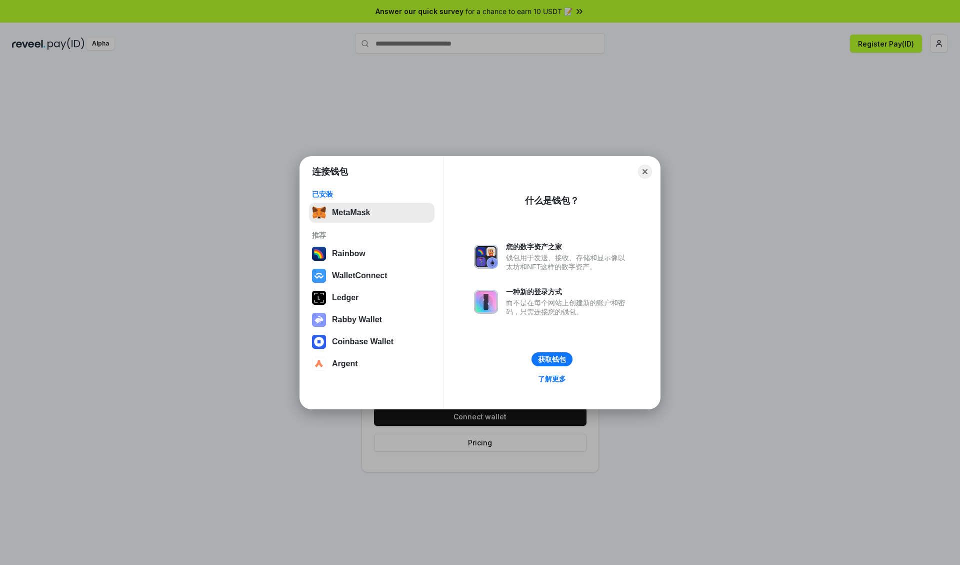  What do you see at coordinates (645, 172) in the screenshot?
I see `button: Close` at bounding box center [645, 172].